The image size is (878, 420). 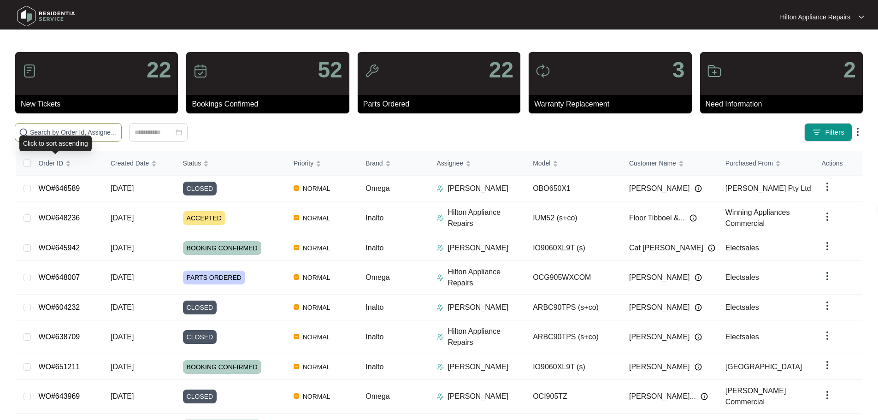 What do you see at coordinates (59, 277) in the screenshot?
I see `a: WO#648007` at bounding box center [59, 277].